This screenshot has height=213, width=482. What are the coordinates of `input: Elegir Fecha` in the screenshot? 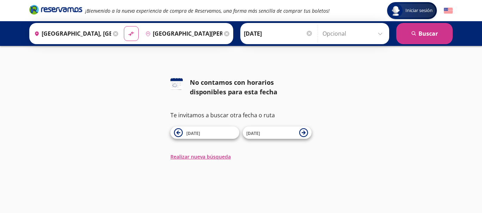 It's located at (279, 34).